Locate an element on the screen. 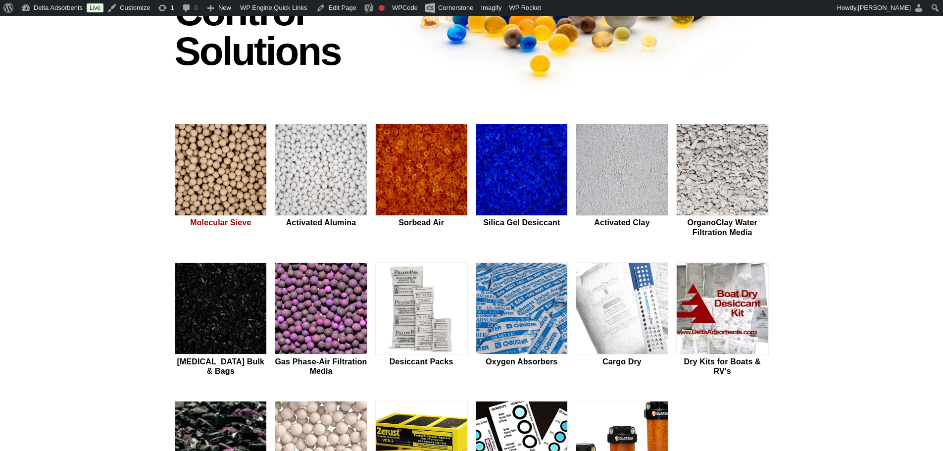  h2: Desiccant Packs is located at coordinates (421, 362).